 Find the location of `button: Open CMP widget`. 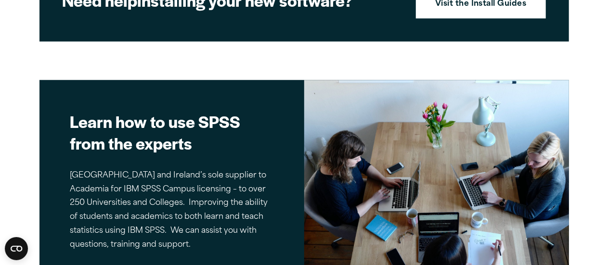

button: Open CMP widget is located at coordinates (16, 249).